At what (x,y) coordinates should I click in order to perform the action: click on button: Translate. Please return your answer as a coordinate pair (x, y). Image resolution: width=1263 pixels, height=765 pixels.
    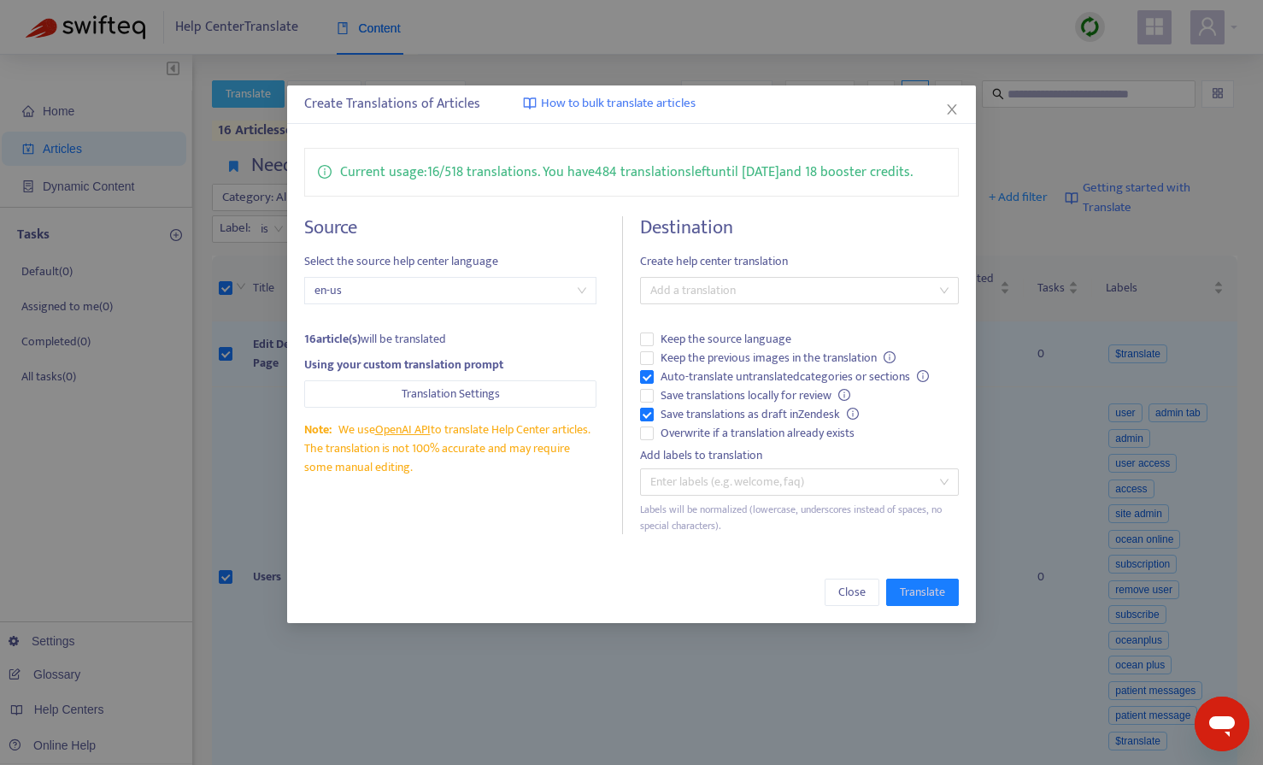
    Looking at the image, I should click on (922, 592).